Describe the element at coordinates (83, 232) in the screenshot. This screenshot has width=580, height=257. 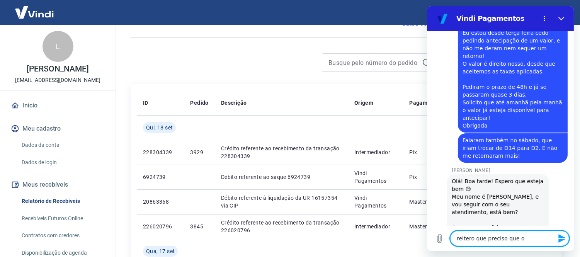
I see `textarea: reitero que preciso que o` at that location.